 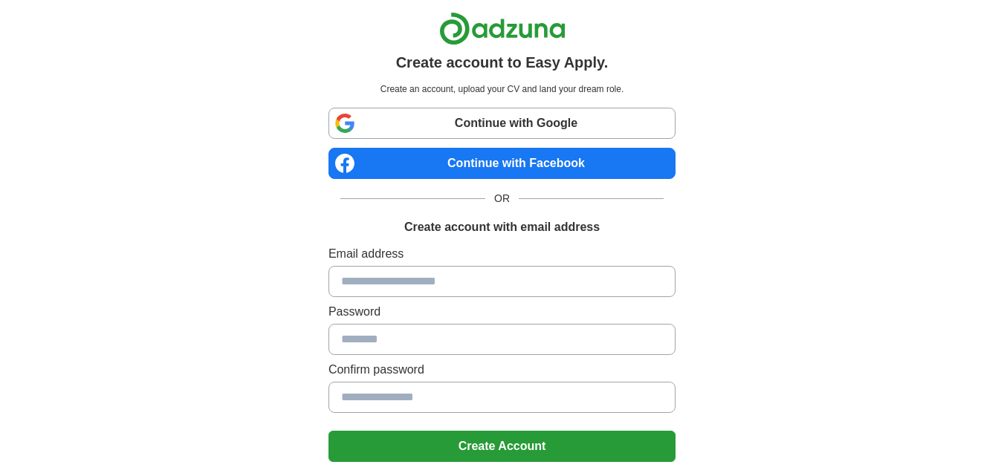 I want to click on label: Password, so click(x=502, y=312).